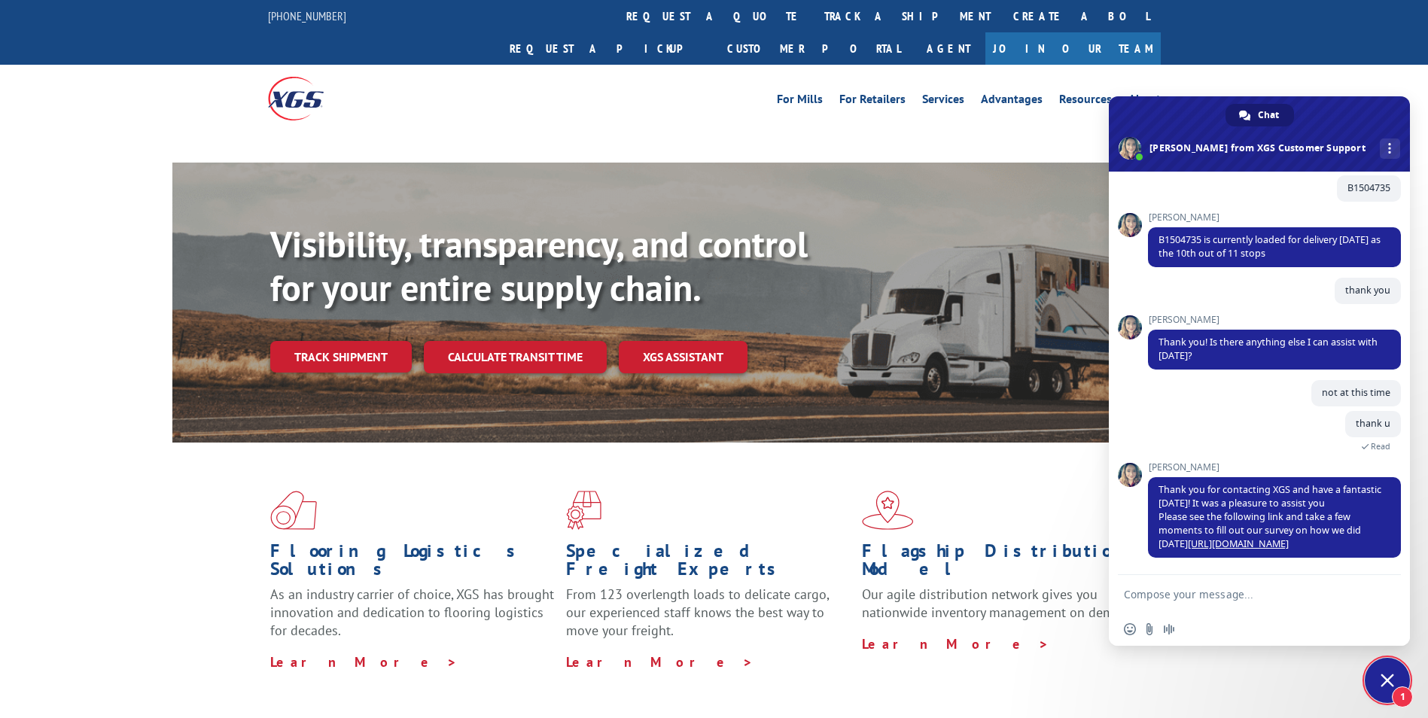 Image resolution: width=1428 pixels, height=718 pixels. What do you see at coordinates (1402, 697) in the screenshot?
I see `span: 1` at bounding box center [1402, 697].